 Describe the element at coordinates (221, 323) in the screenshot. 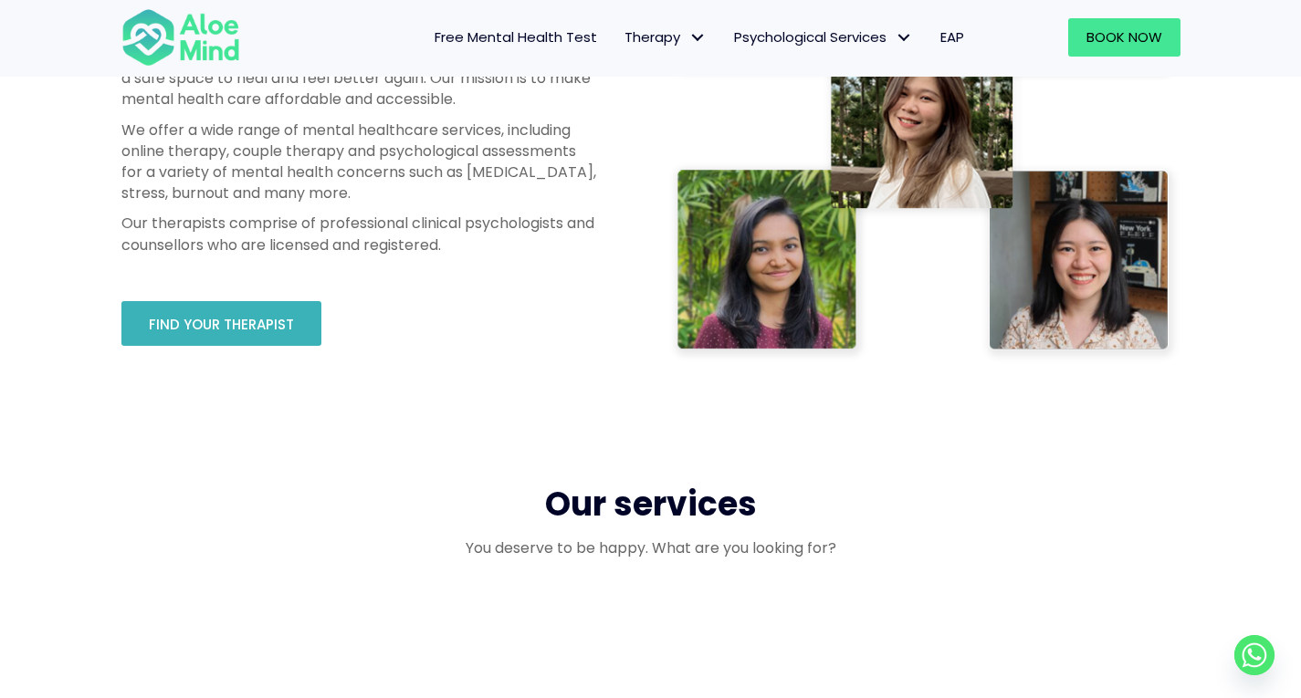

I see `a: Find your therapist` at that location.